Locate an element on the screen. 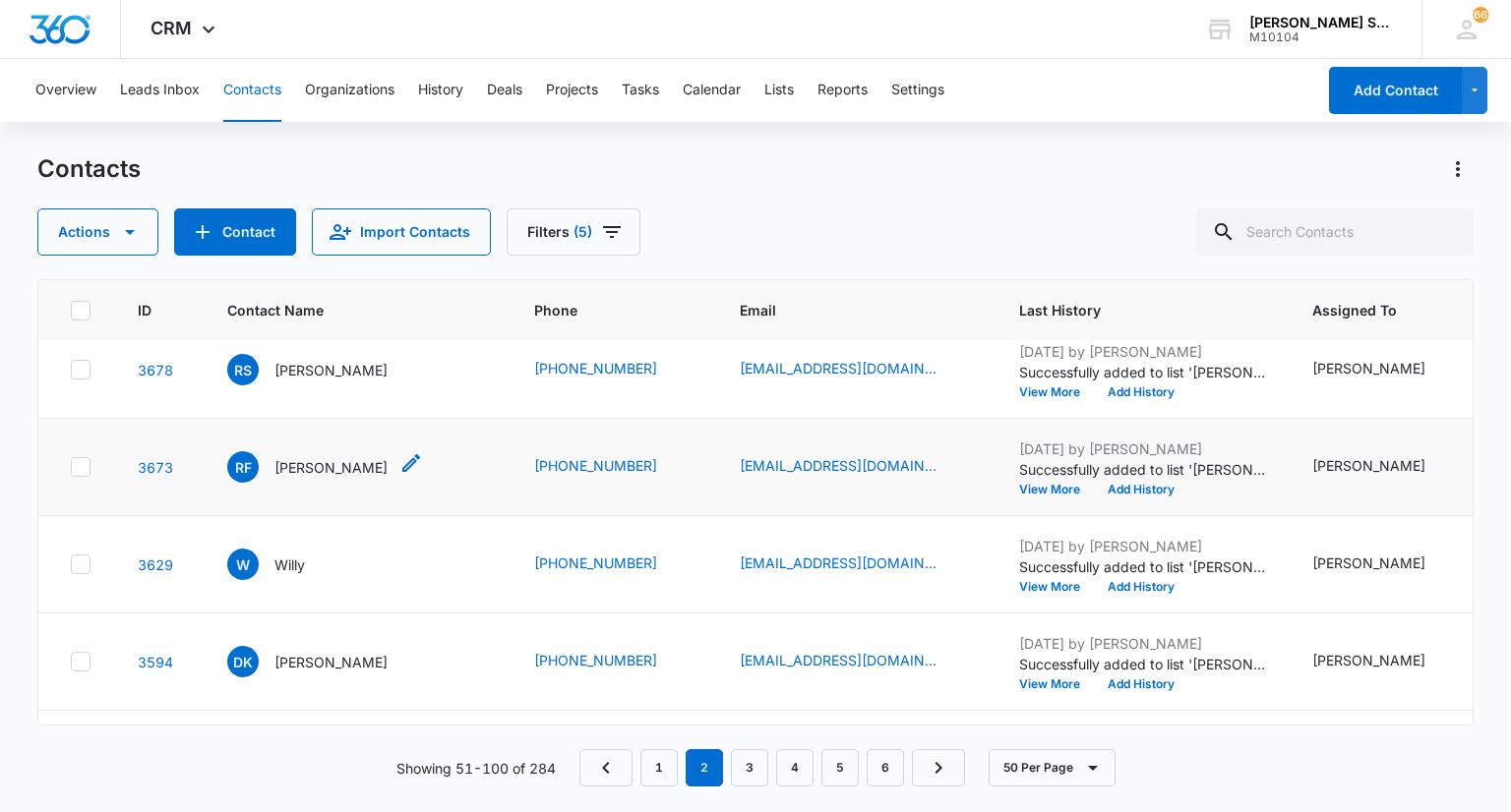  div: notifications count is located at coordinates (1480, 15).